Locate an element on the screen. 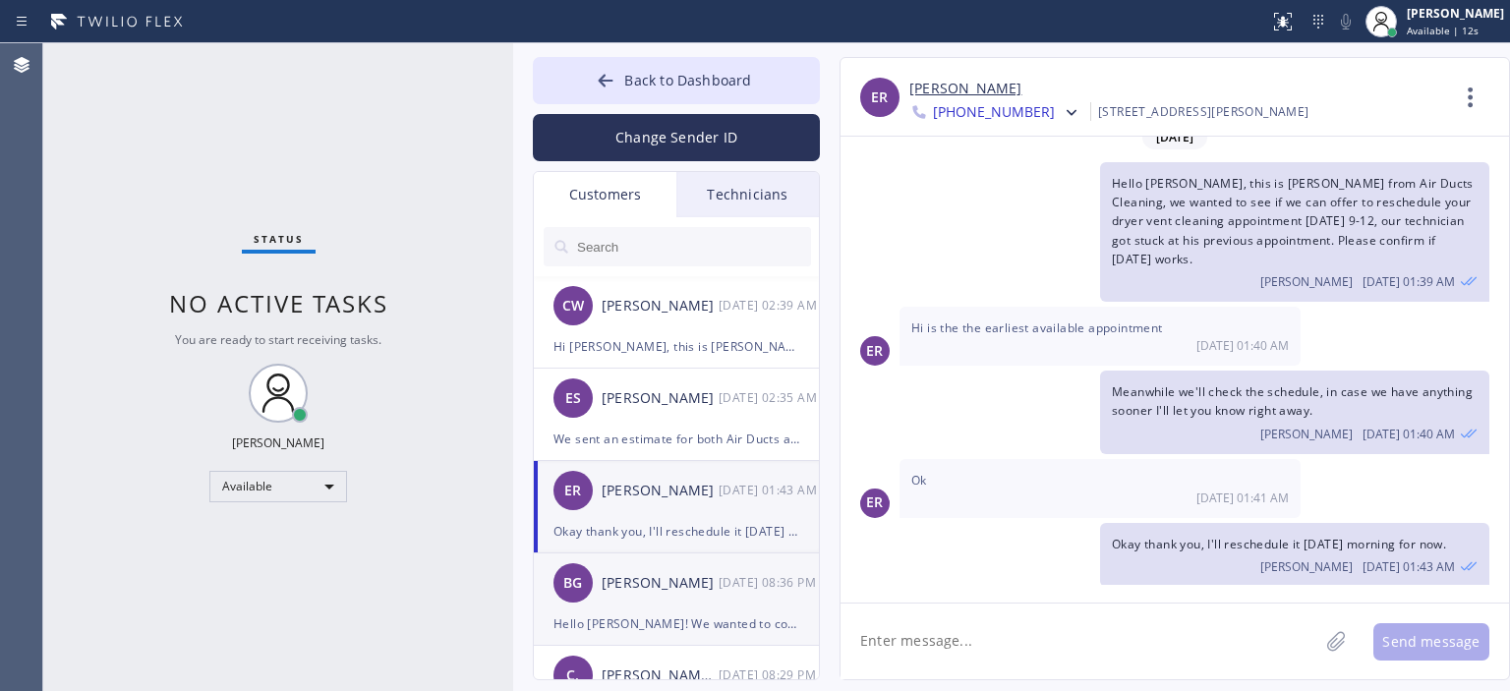 This screenshot has height=691, width=1510. span: Meanwhile we'll check the schedule, in case we have anything sooner I'll let you know right away. is located at coordinates (1292, 401).